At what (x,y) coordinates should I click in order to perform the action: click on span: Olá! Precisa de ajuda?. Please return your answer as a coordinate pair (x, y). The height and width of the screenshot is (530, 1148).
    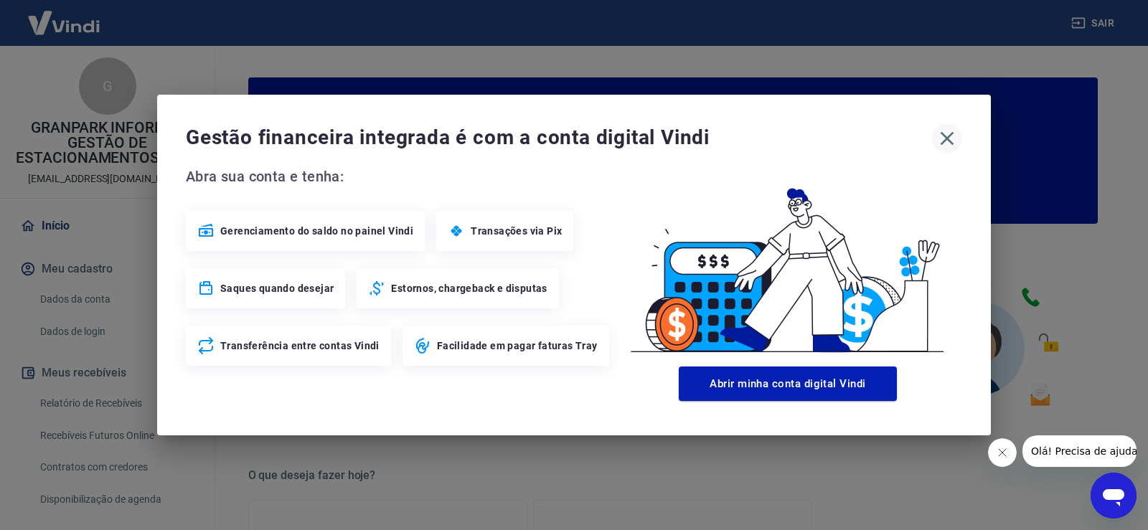
    Looking at the image, I should click on (65, 16).